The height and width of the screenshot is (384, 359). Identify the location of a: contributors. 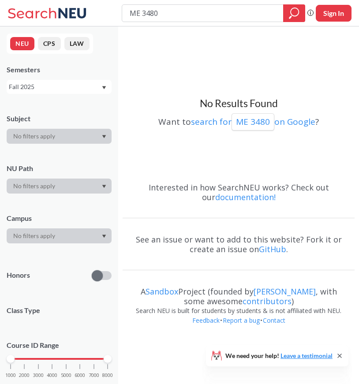
(267, 301).